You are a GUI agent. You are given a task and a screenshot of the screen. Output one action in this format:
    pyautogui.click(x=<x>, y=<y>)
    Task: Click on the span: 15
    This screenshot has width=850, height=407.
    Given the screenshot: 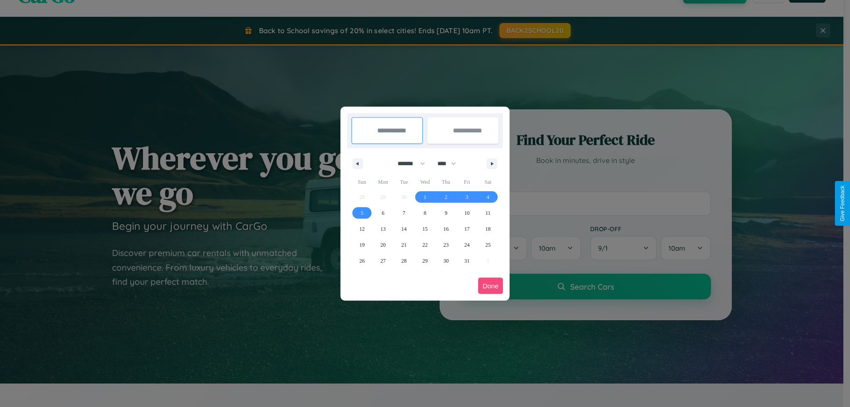 What is the action you would take?
    pyautogui.click(x=425, y=229)
    